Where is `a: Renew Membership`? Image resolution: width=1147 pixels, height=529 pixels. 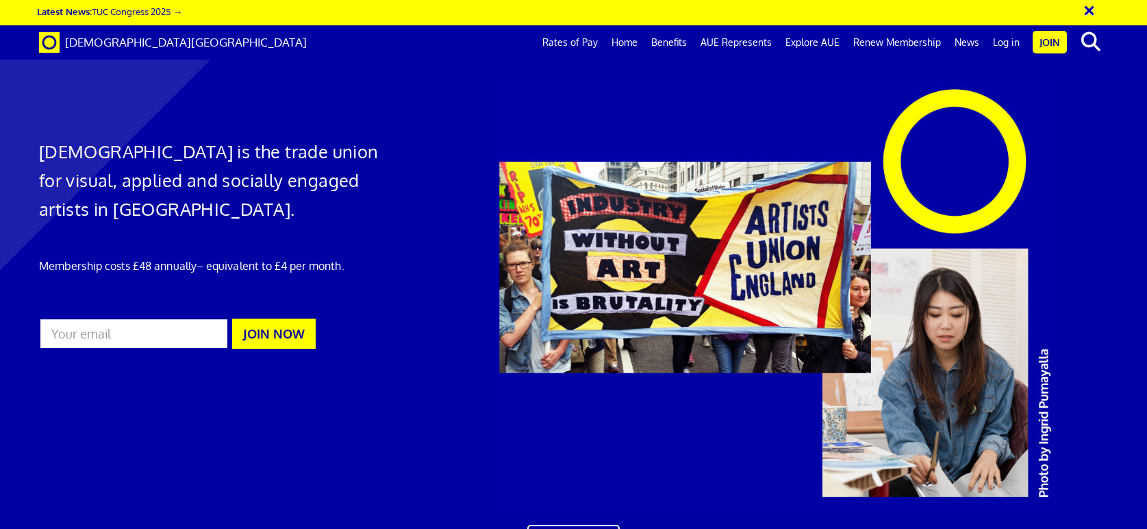 a: Renew Membership is located at coordinates (897, 42).